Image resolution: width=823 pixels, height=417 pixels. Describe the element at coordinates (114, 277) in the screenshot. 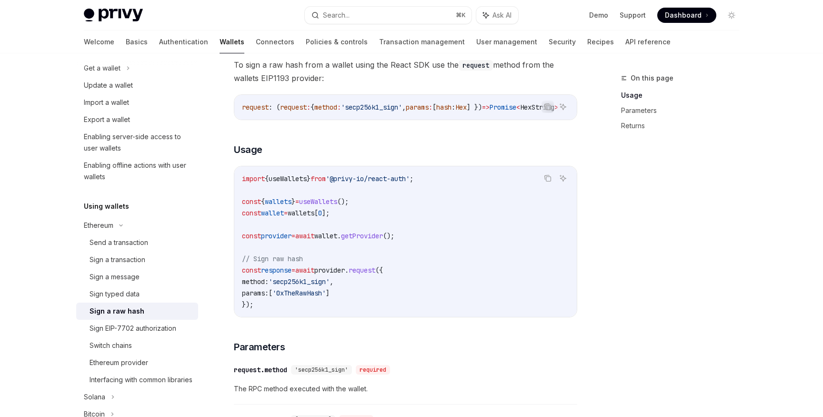

I see `div: Sign a message` at that location.